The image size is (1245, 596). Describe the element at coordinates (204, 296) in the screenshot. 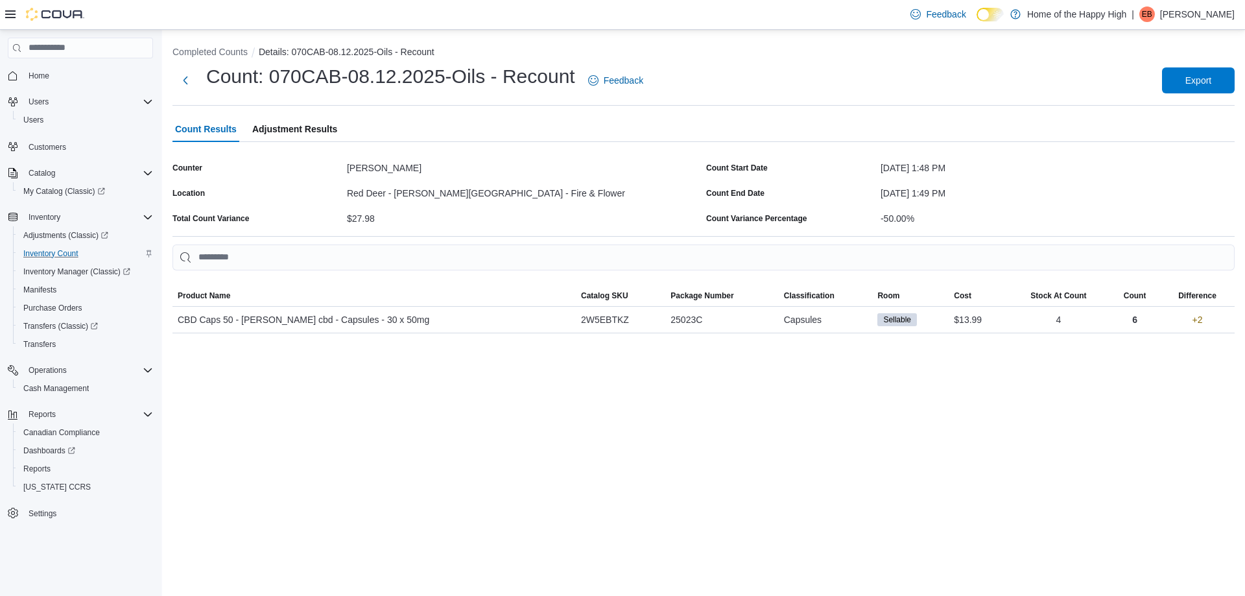

I see `span: Product Name` at that location.